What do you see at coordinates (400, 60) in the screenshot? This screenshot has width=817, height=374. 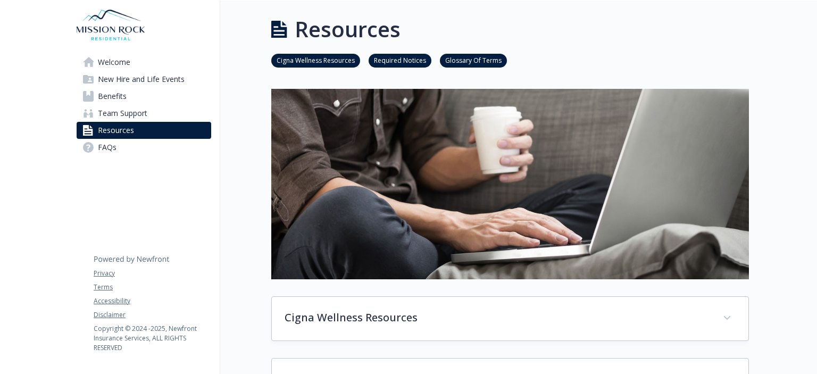 I see `a: Required Notices` at bounding box center [400, 60].